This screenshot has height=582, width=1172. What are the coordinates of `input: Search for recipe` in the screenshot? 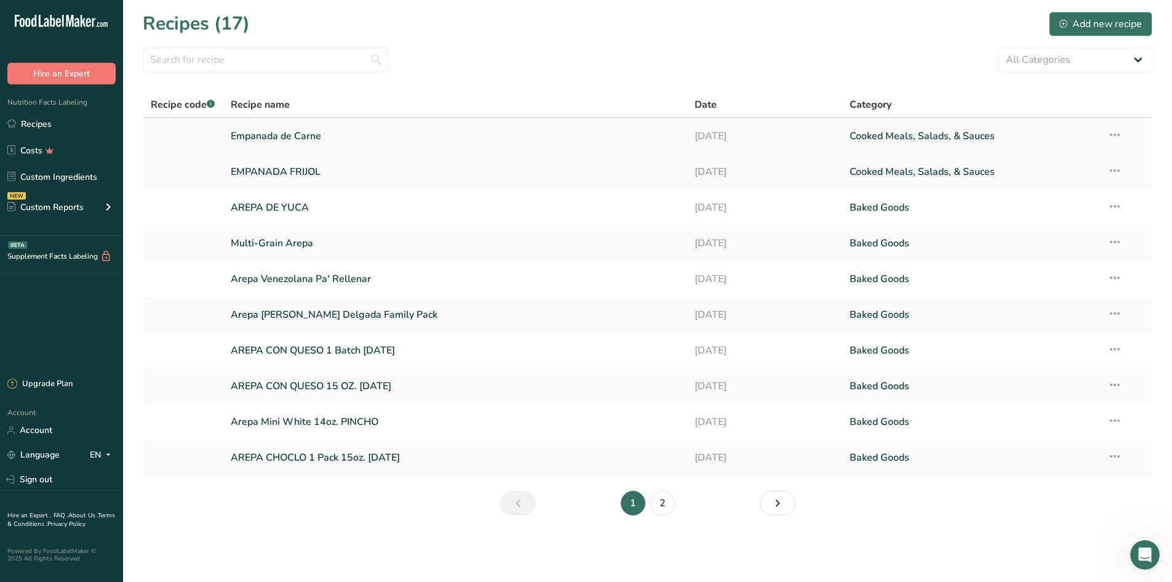 It's located at (266, 60).